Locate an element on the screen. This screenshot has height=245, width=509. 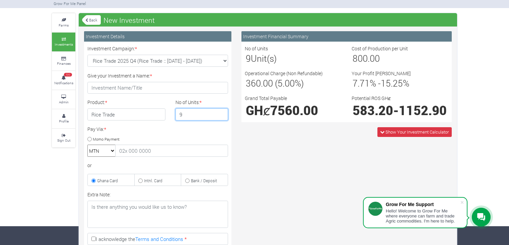
a: Investments is located at coordinates (64, 42).